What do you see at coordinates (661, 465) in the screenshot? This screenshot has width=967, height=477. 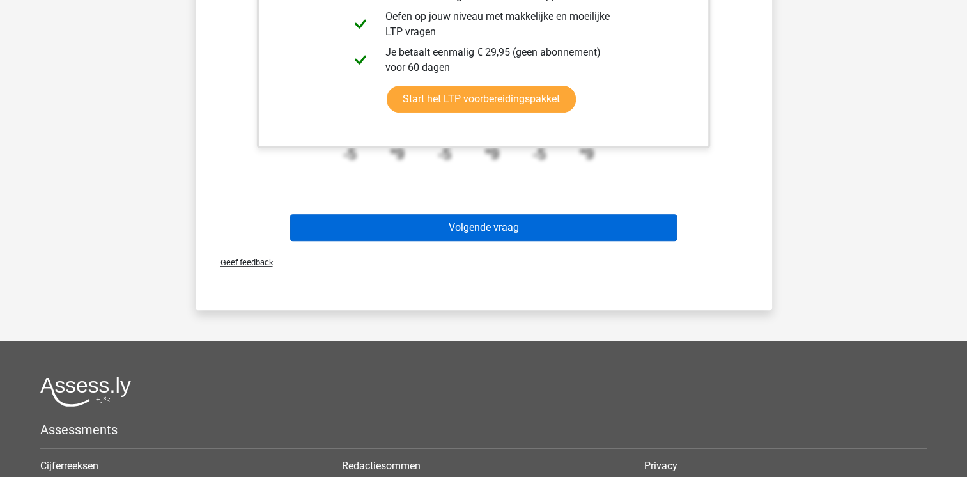 I see `a: Privacy` at bounding box center [661, 465].